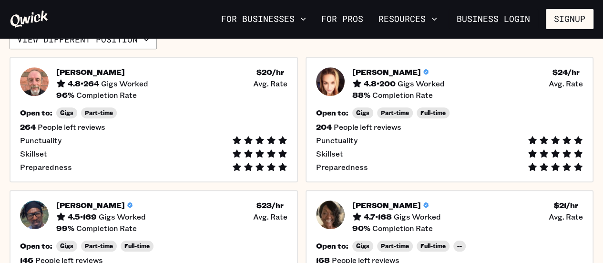 This screenshot has width=603, height=263. Describe the element at coordinates (83, 40) in the screenshot. I see `button: View different position` at that location.